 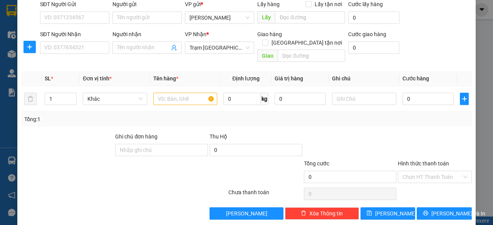 What do you see at coordinates (266, 17) in the screenshot?
I see `span: Lấy` at bounding box center [266, 17].